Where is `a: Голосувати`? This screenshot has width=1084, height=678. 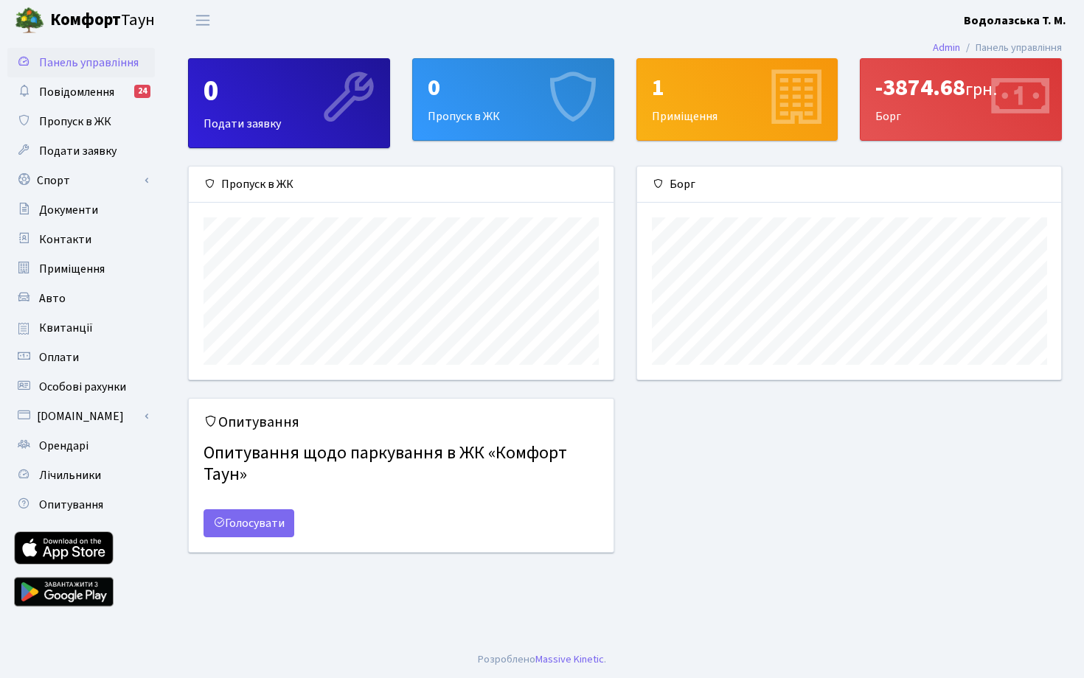 a: Голосувати is located at coordinates (249, 524).